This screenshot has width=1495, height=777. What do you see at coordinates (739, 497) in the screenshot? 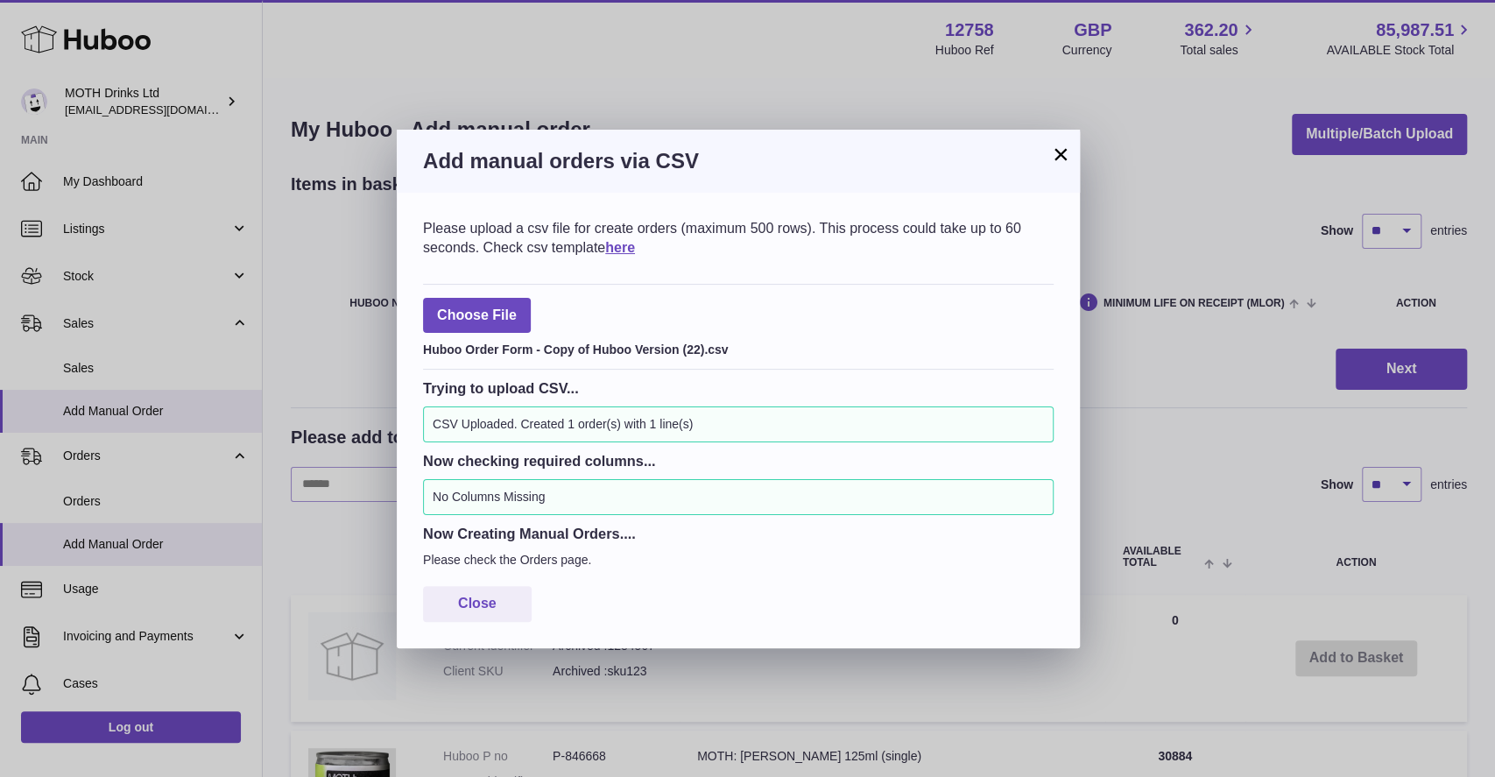
I see `div: No Columns Missing` at bounding box center [739, 497].